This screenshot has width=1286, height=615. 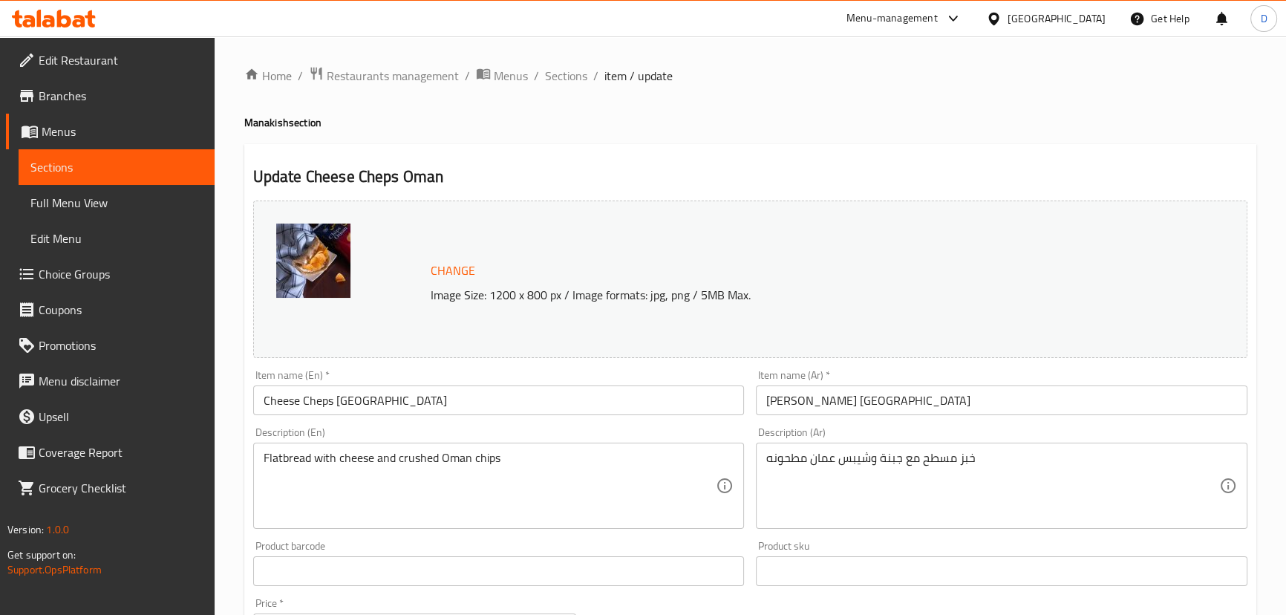 What do you see at coordinates (1002, 571) in the screenshot?
I see `input: Please enter product sku` at bounding box center [1002, 571].